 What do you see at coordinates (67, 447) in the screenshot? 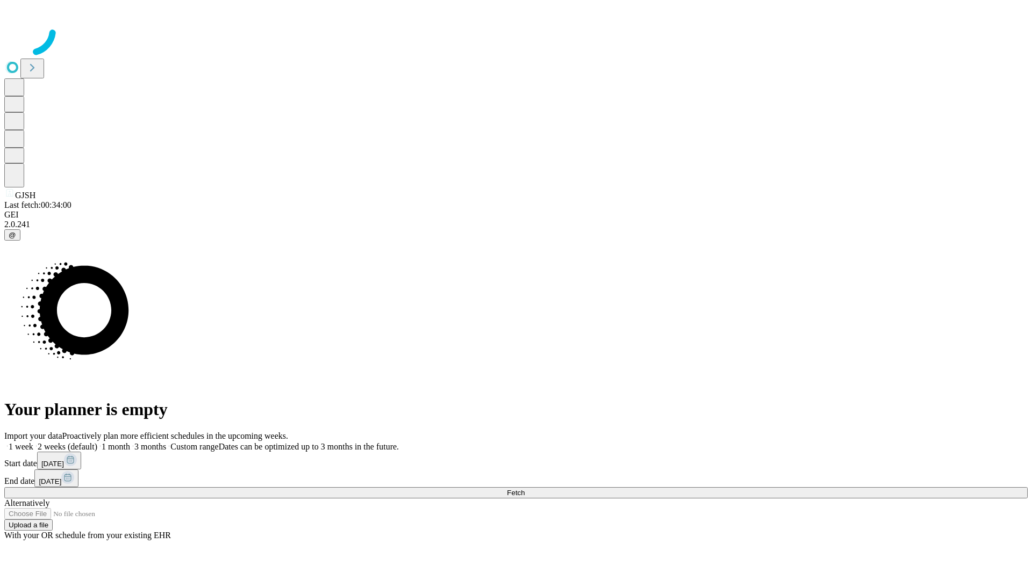
I see `span: 2 weeks (default)` at bounding box center [67, 447].